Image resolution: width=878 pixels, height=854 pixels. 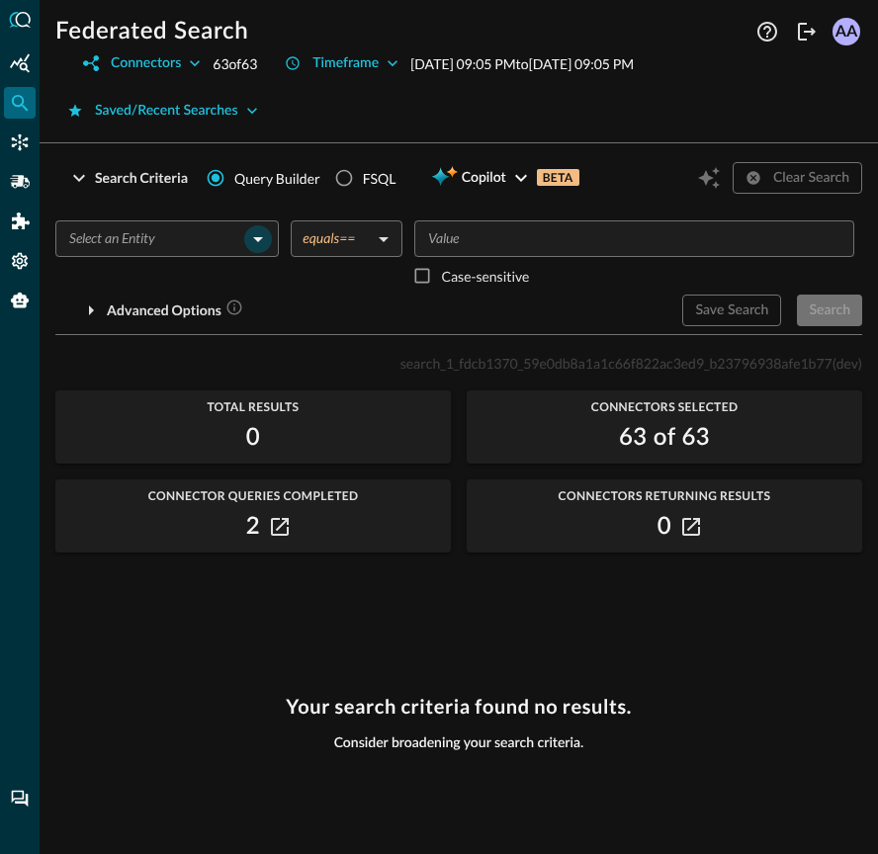 What do you see at coordinates (558, 177) in the screenshot?
I see `p: BETA` at bounding box center [558, 177].